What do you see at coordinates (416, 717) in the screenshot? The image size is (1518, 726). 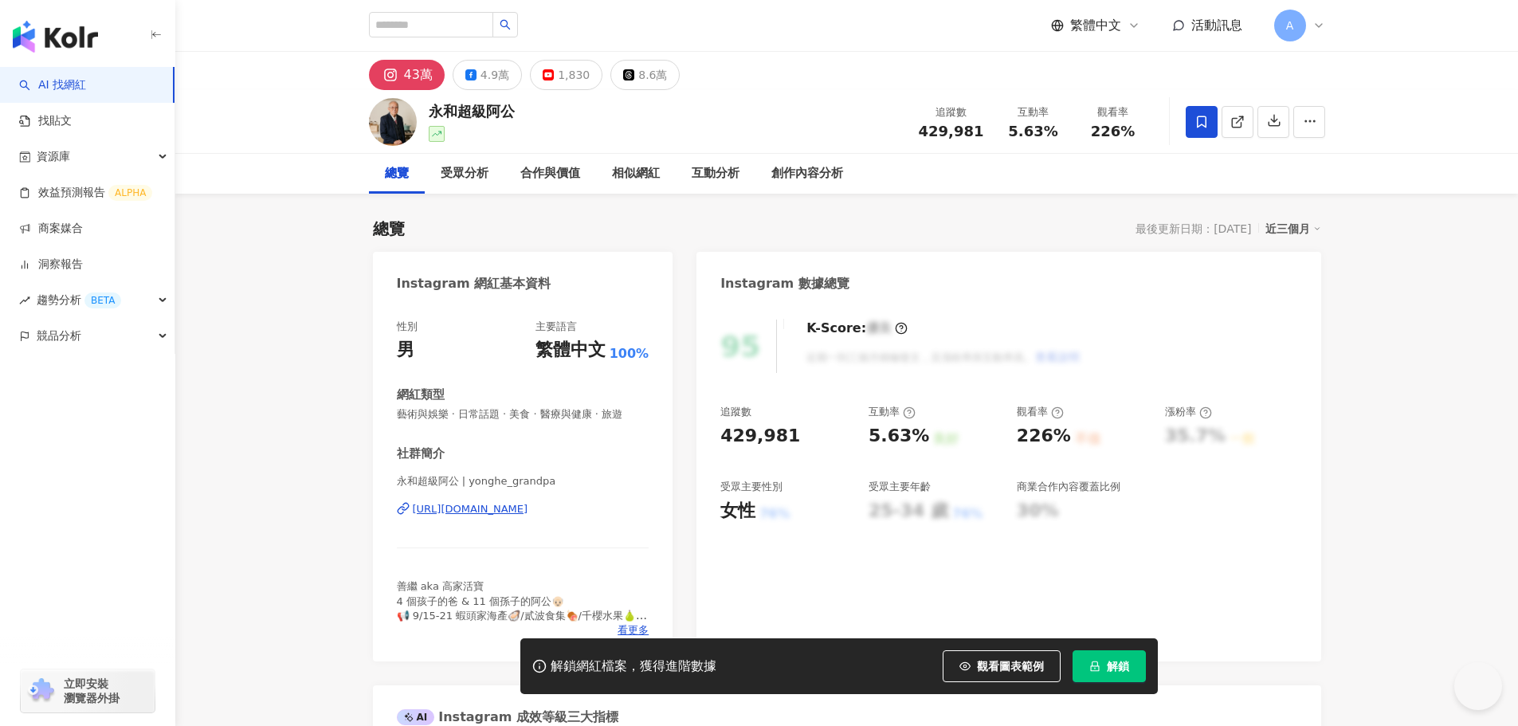 I see `div: AI` at bounding box center [416, 717].